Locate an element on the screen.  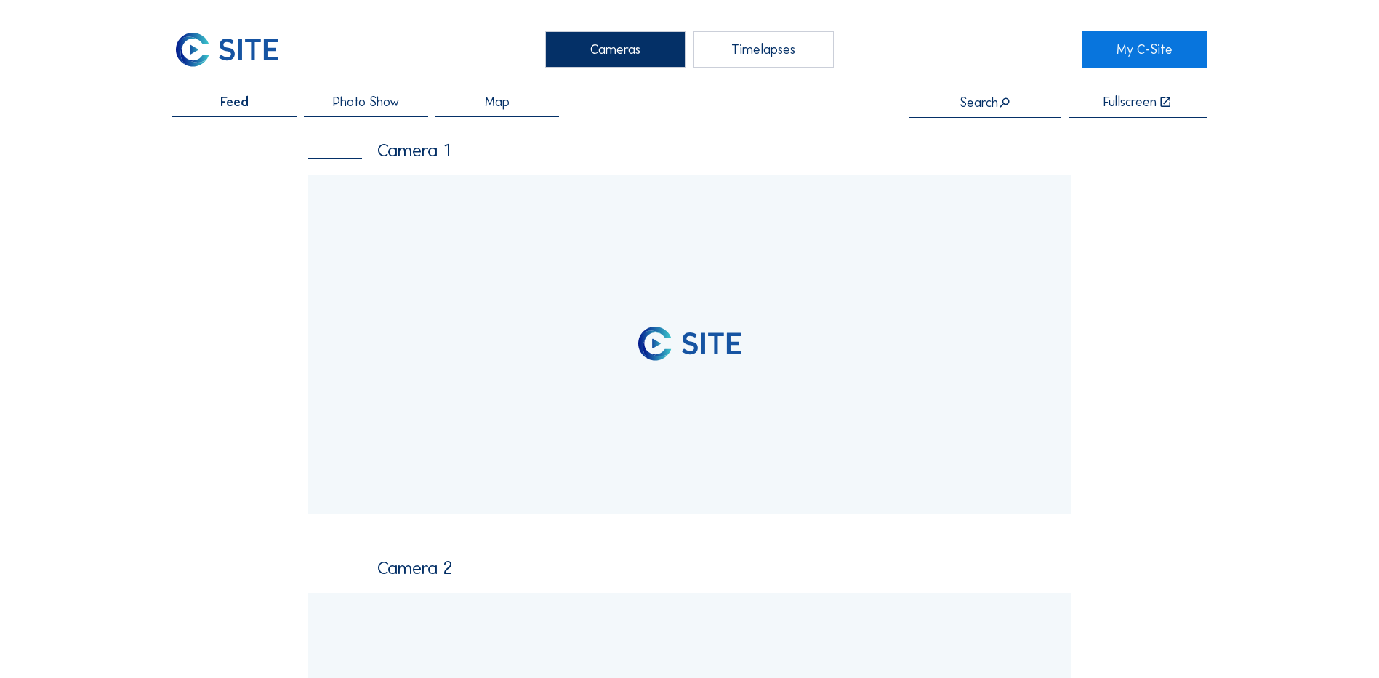
img: logo_pic is located at coordinates (655, 343).